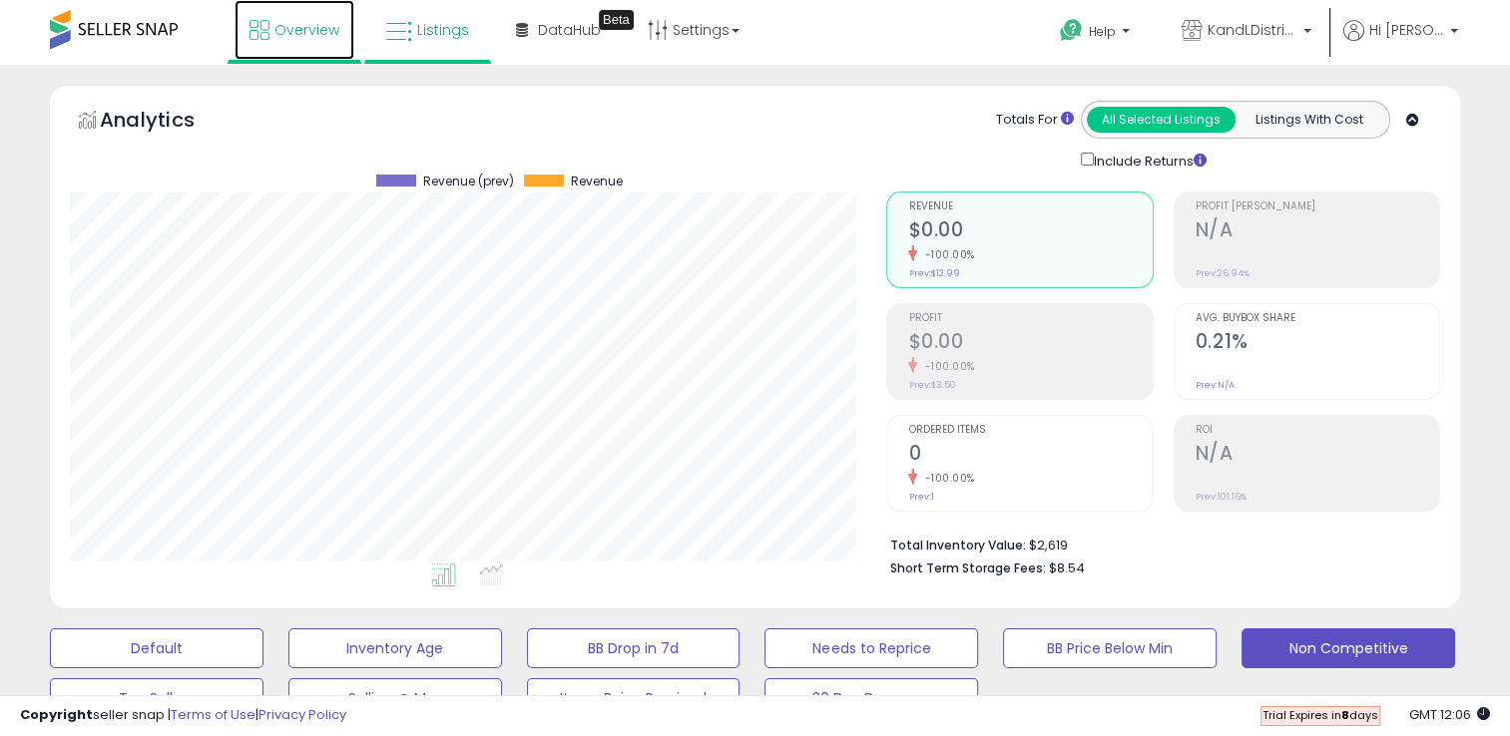 This screenshot has width=1510, height=736. I want to click on small: Prev: 26.94%, so click(1222, 273).